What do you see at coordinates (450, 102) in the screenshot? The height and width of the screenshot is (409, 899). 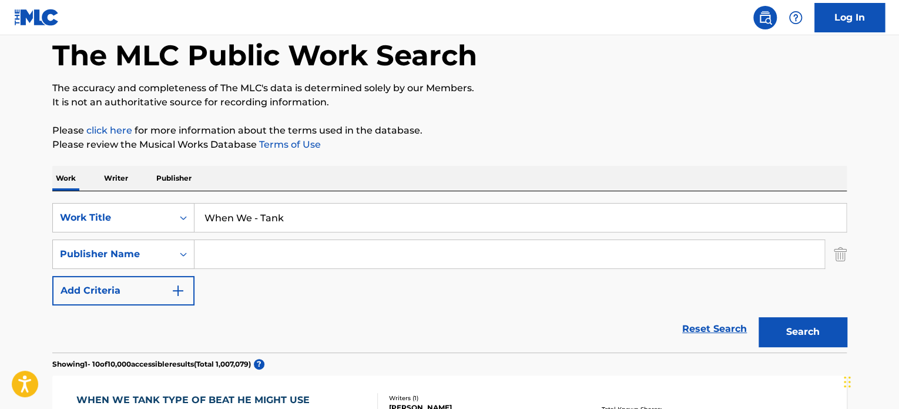 I see `p: It is not an authoritative source for recording information.` at bounding box center [450, 102].